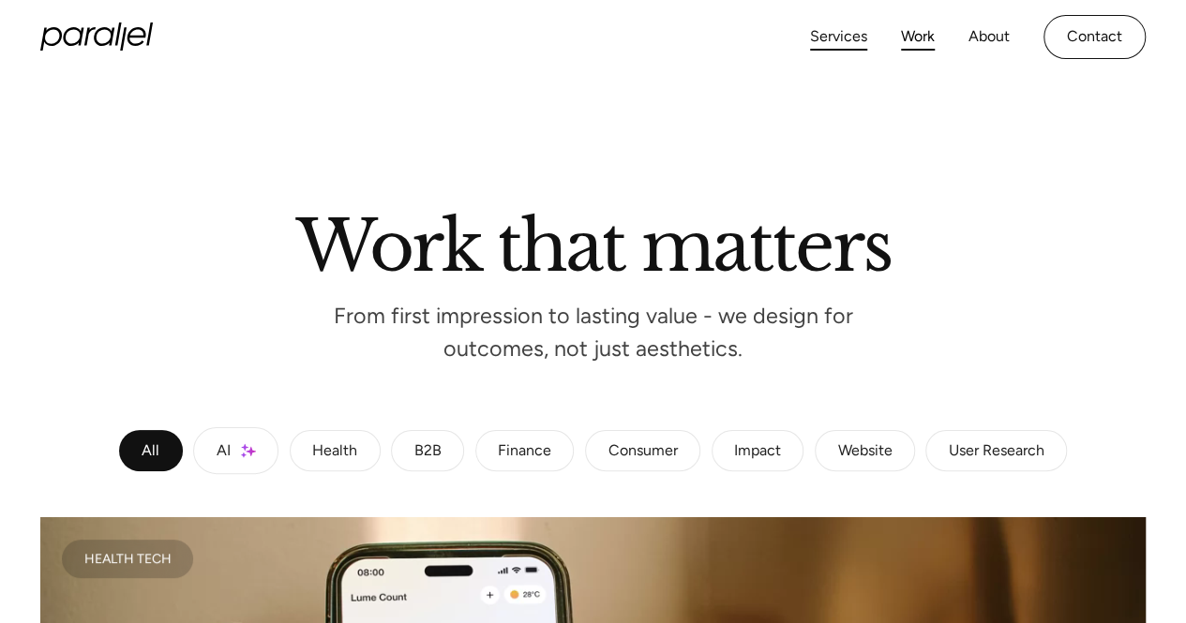 The height and width of the screenshot is (623, 1186). Describe the element at coordinates (150, 451) in the screenshot. I see `div: All` at that location.